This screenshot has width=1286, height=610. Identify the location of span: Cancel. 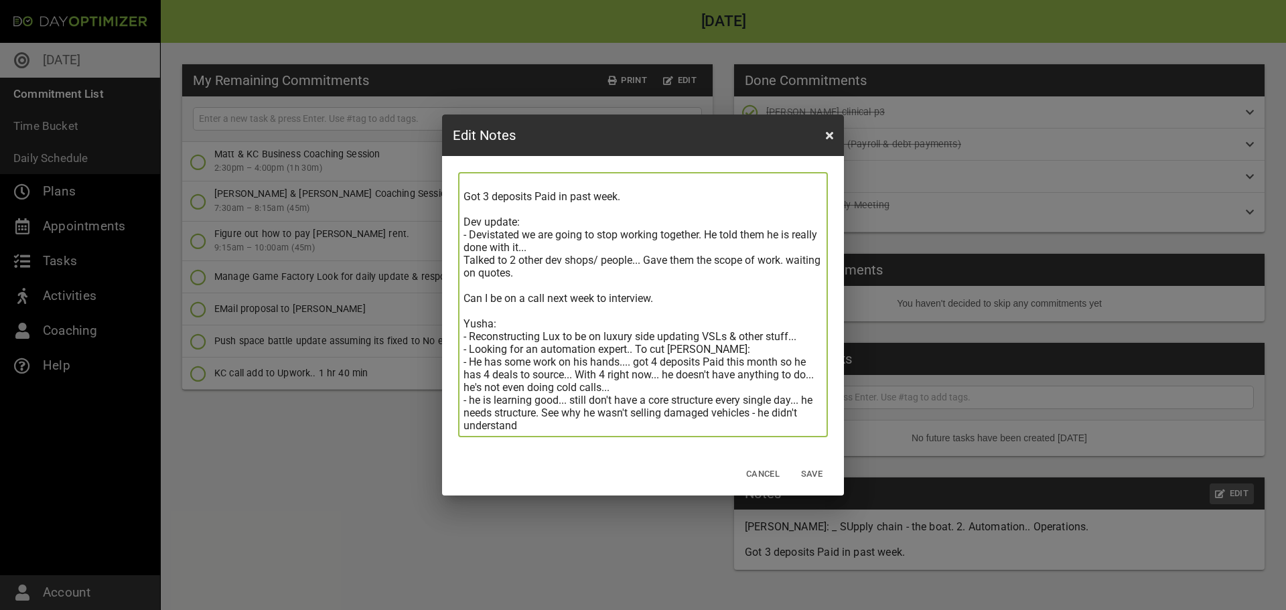
(763, 474).